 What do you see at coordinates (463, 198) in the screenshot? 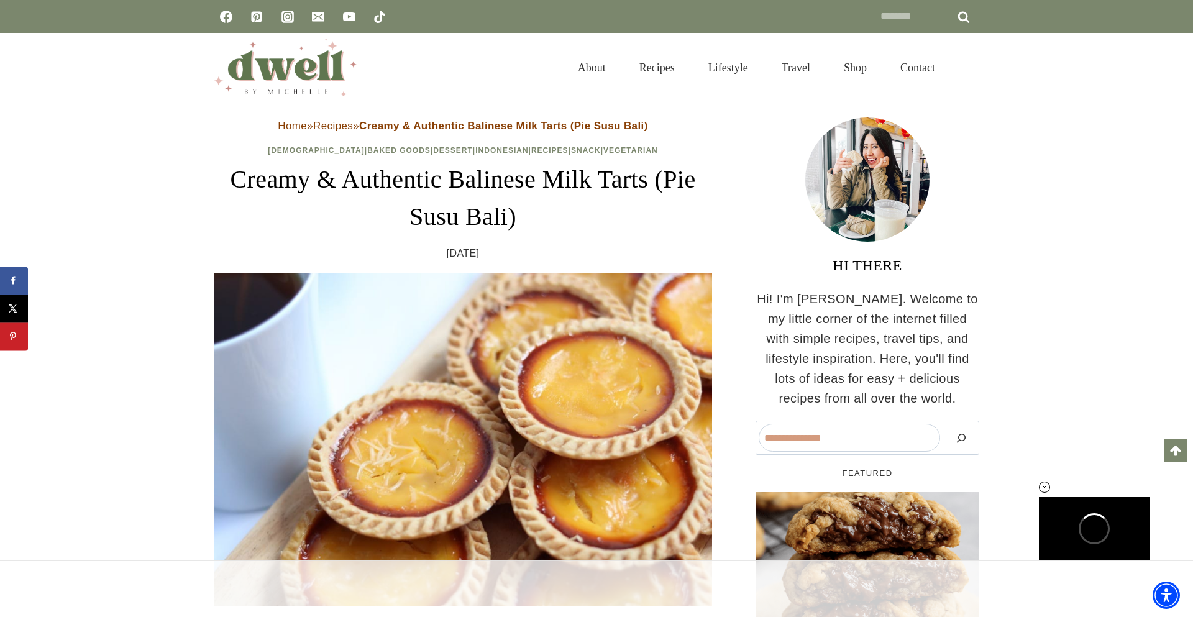
I see `h1: Creamy & Authentic Balinese Milk Tarts (Pie Susu Bali)` at bounding box center [463, 198].